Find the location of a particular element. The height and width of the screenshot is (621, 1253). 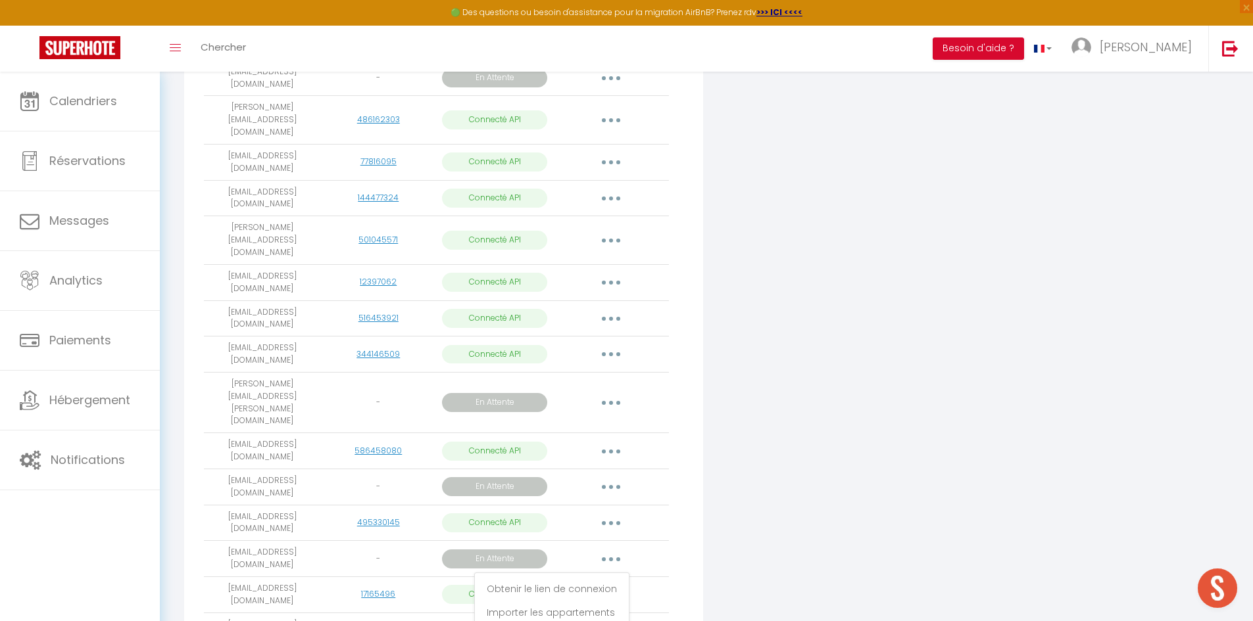

a: 501045571 is located at coordinates (378, 239).